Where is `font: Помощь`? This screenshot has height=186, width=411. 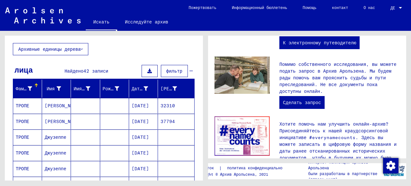 font: Помощь is located at coordinates (309, 7).